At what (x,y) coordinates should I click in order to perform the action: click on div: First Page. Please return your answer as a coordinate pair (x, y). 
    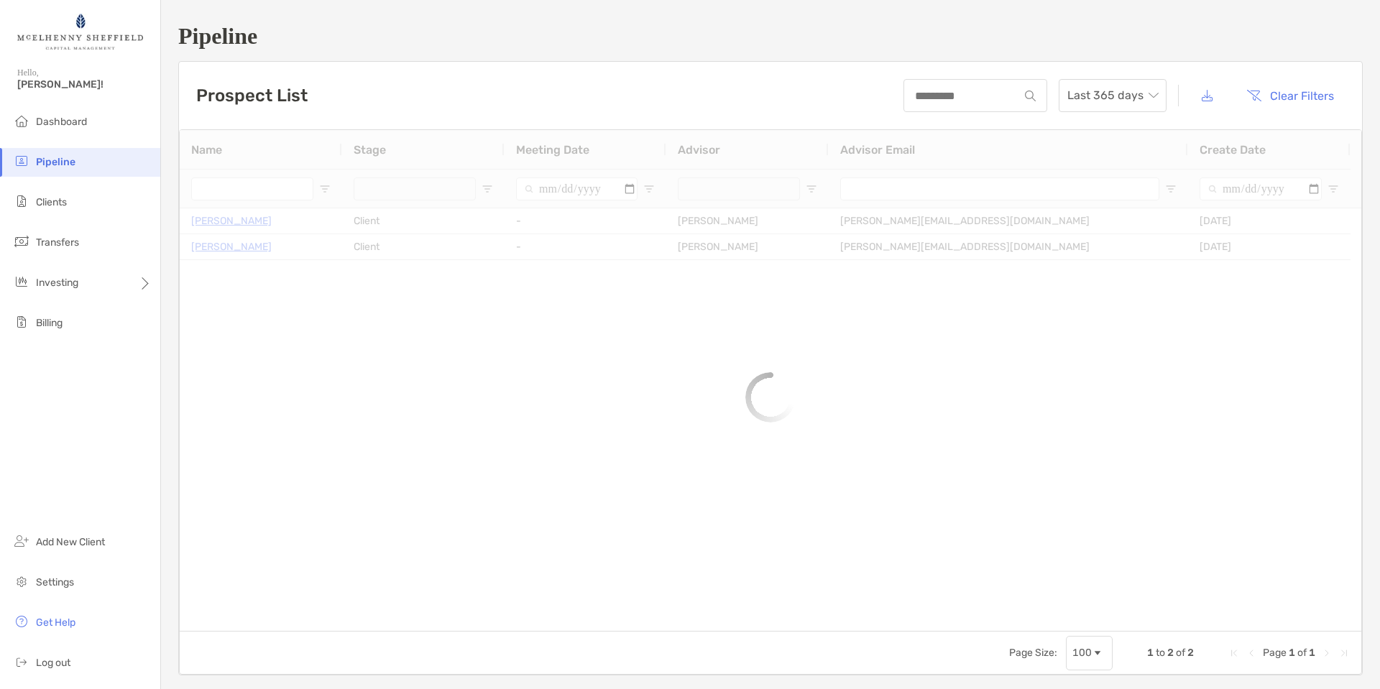
    Looking at the image, I should click on (1234, 653).